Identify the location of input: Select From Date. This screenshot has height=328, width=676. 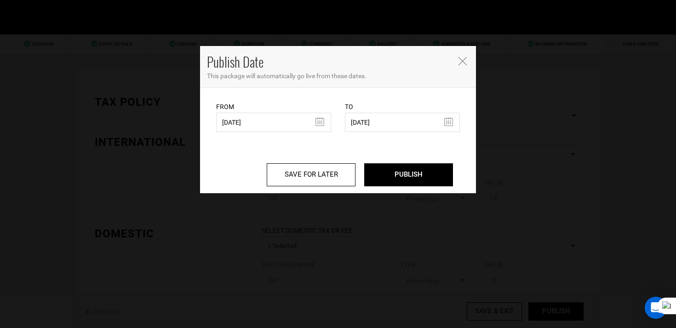
(274, 122).